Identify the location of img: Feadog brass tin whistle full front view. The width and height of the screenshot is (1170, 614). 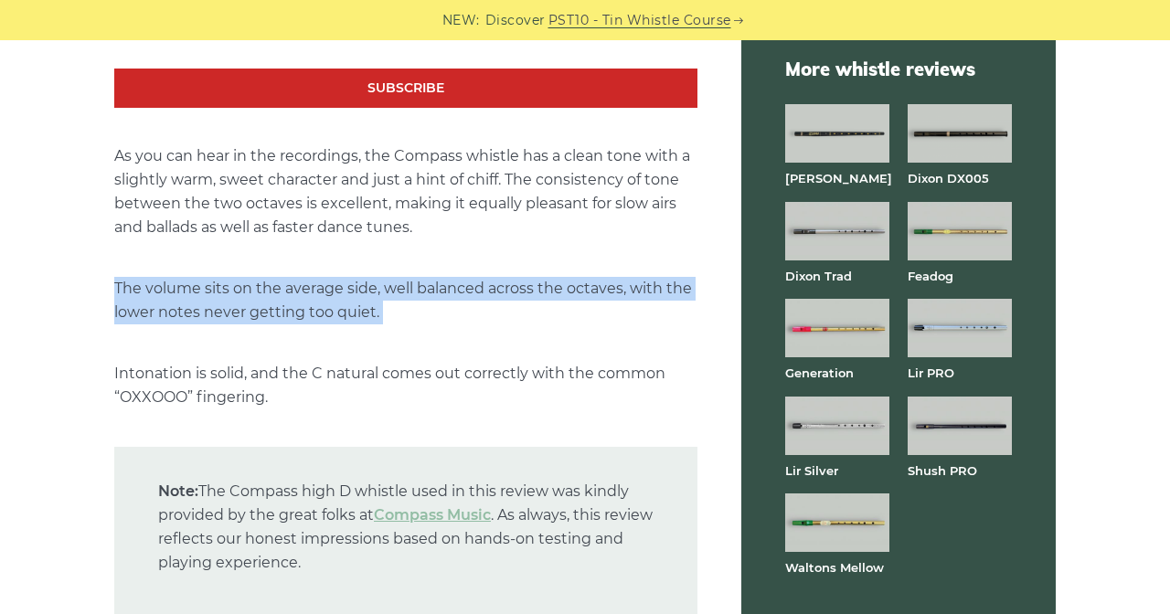
(959, 231).